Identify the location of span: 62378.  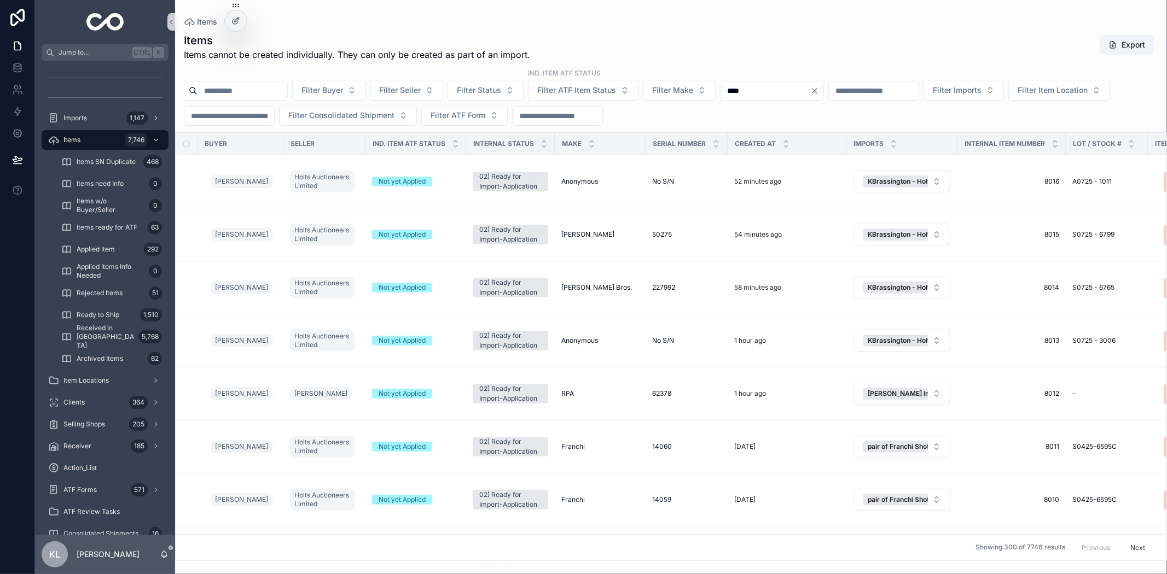
(661, 394).